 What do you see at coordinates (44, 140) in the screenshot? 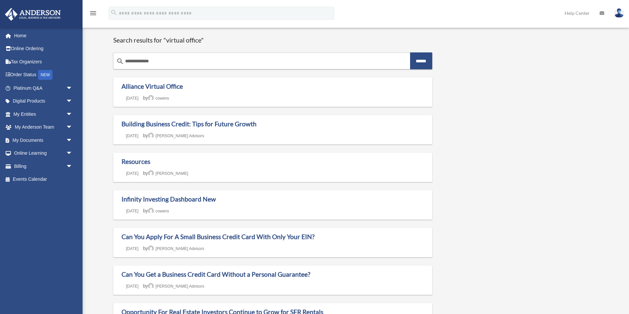
I see `a: My Documentsarrow_drop_down` at bounding box center [44, 140].